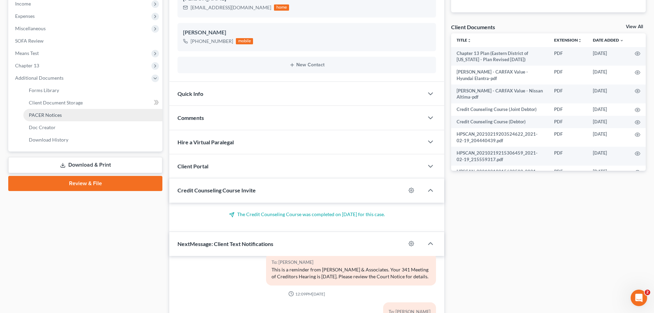 The height and width of the screenshot is (313, 654). Describe the element at coordinates (500, 175) in the screenshot. I see `td: HPSCAN_20210219215638582_2021-02-19_215727388.pdf` at that location.